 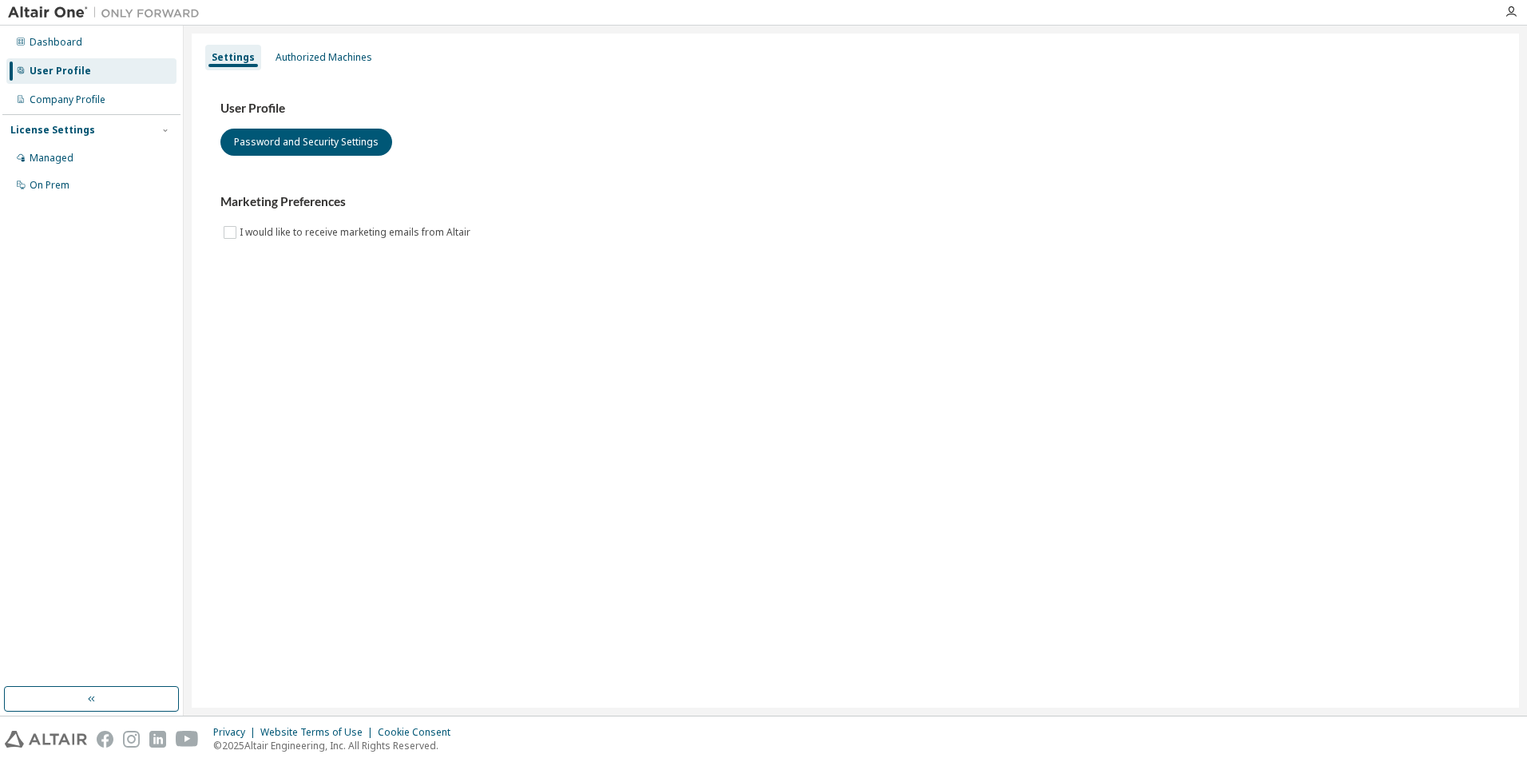 I want to click on div: Managed, so click(x=51, y=158).